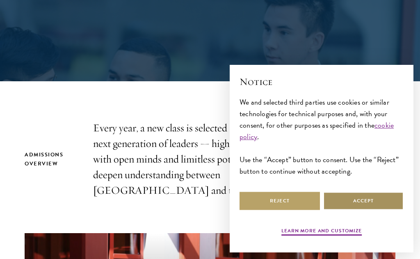 The height and width of the screenshot is (259, 420). Describe the element at coordinates (210, 159) in the screenshot. I see `p: Every year, a new class is selected to represent the world’s next generation of leaders — high-ca...` at that location.